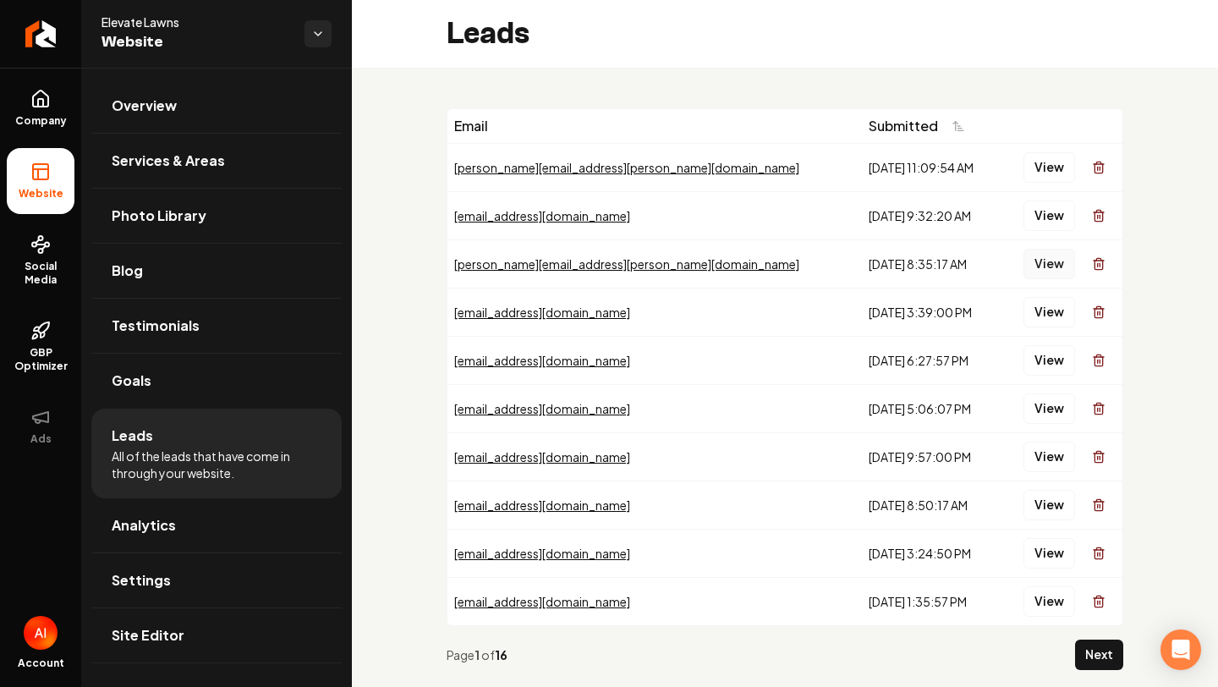  What do you see at coordinates (460, 655) in the screenshot?
I see `span: Page` at bounding box center [460, 655].